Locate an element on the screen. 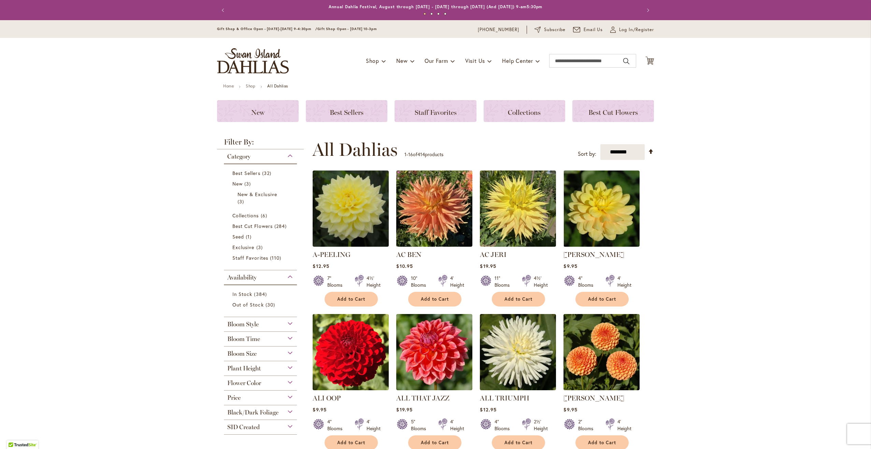 Image resolution: width=871 pixels, height=449 pixels. span: Collections is located at coordinates (524, 112).